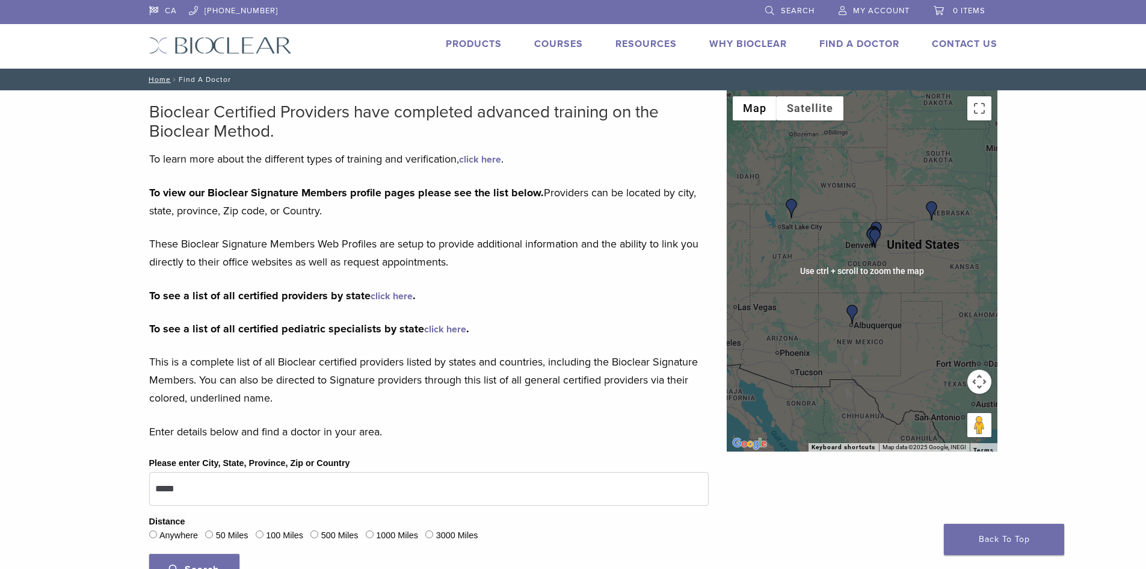  Describe the element at coordinates (965, 44) in the screenshot. I see `a: Contact Us` at that location.